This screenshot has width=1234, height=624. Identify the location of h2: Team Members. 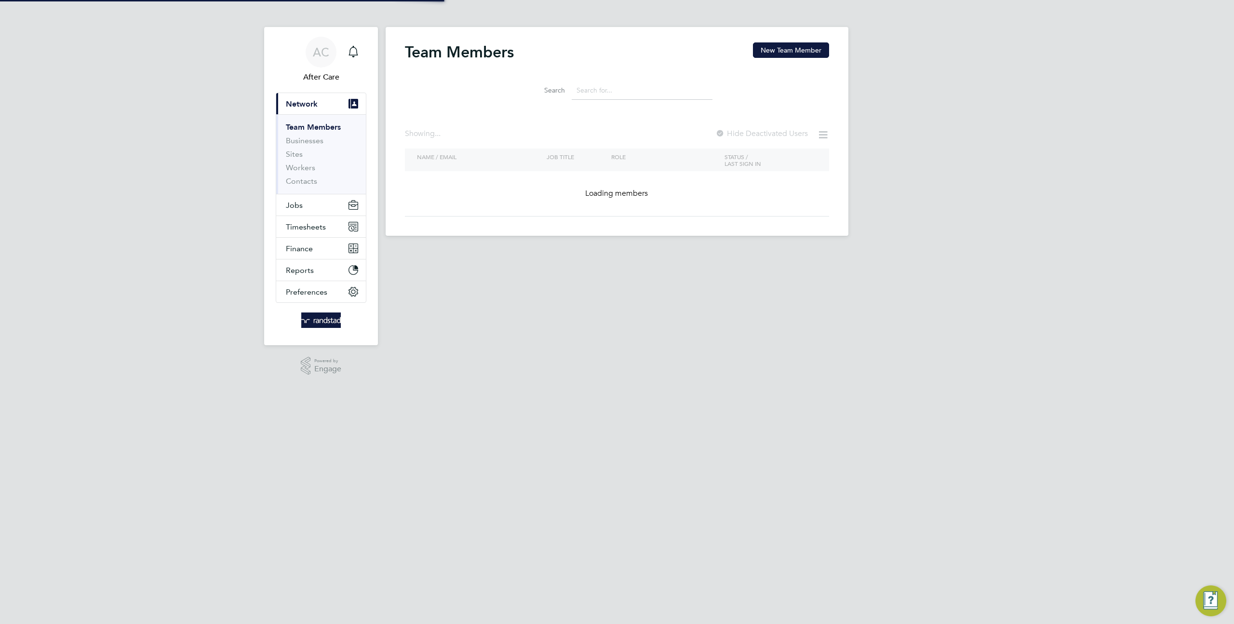
(460, 52).